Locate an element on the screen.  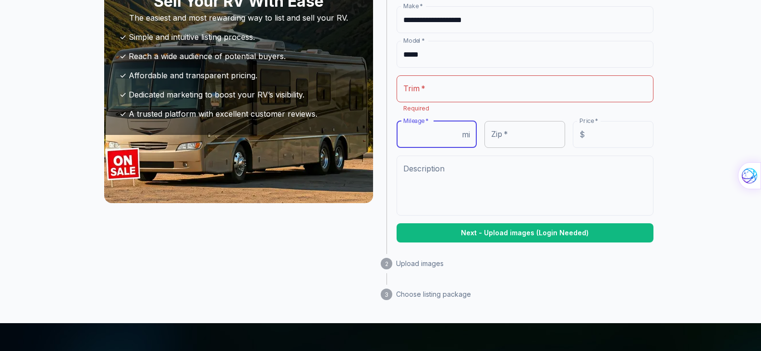
li: ✓ A trusted platform with excellent customer reviews. is located at coordinates (239, 114).